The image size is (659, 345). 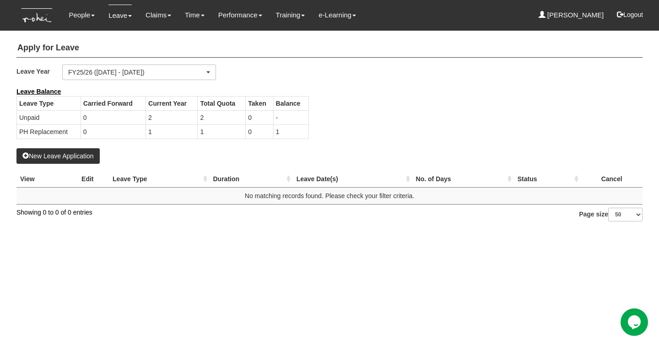 I want to click on h4: Apply for Leave, so click(x=329, y=48).